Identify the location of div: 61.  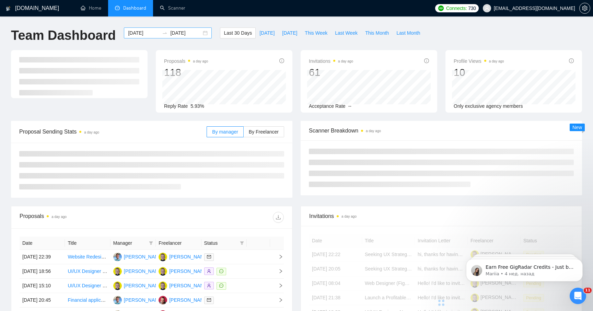
(331, 72).